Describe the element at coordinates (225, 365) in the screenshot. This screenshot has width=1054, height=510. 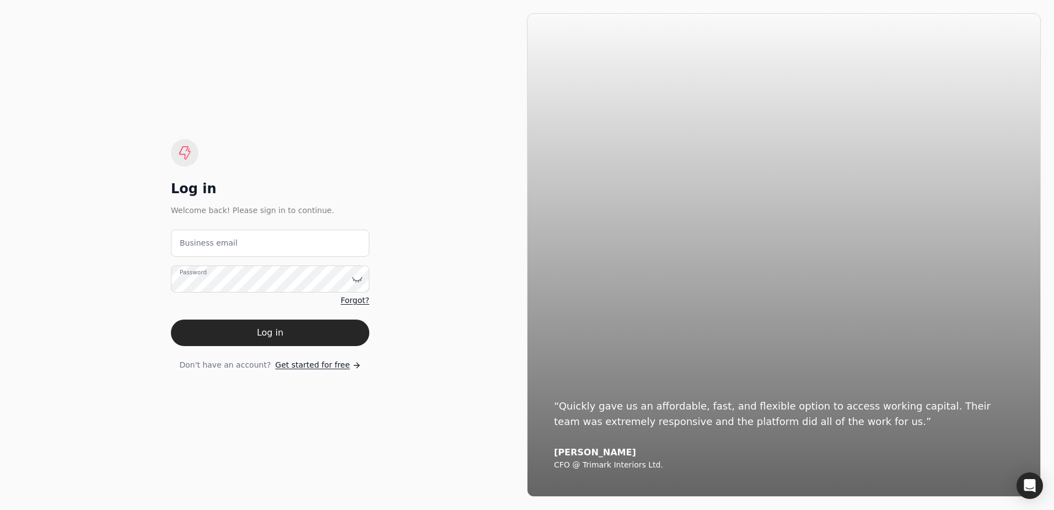
I see `span: Don't have an account?` at that location.